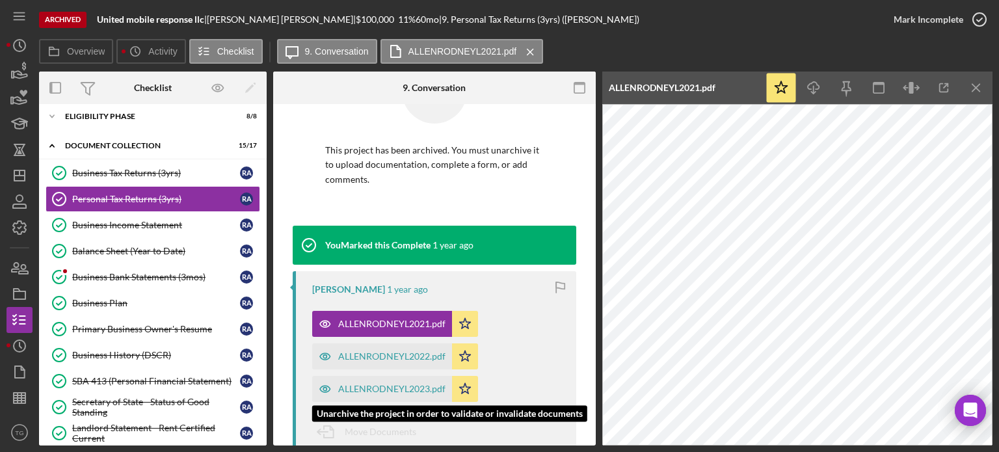  Describe the element at coordinates (392, 389) in the screenshot. I see `div: ALLENRODNEYL2023.pdf` at that location.